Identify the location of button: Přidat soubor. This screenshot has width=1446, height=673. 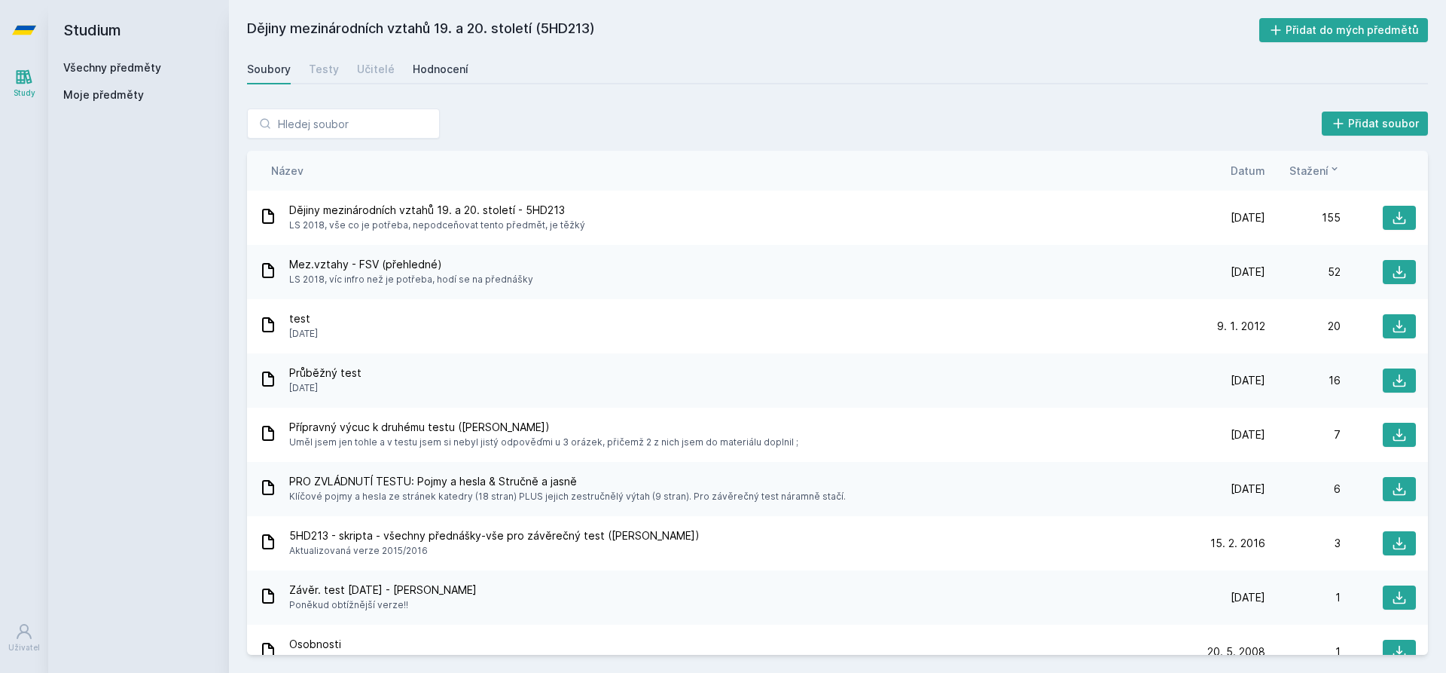
(1375, 124).